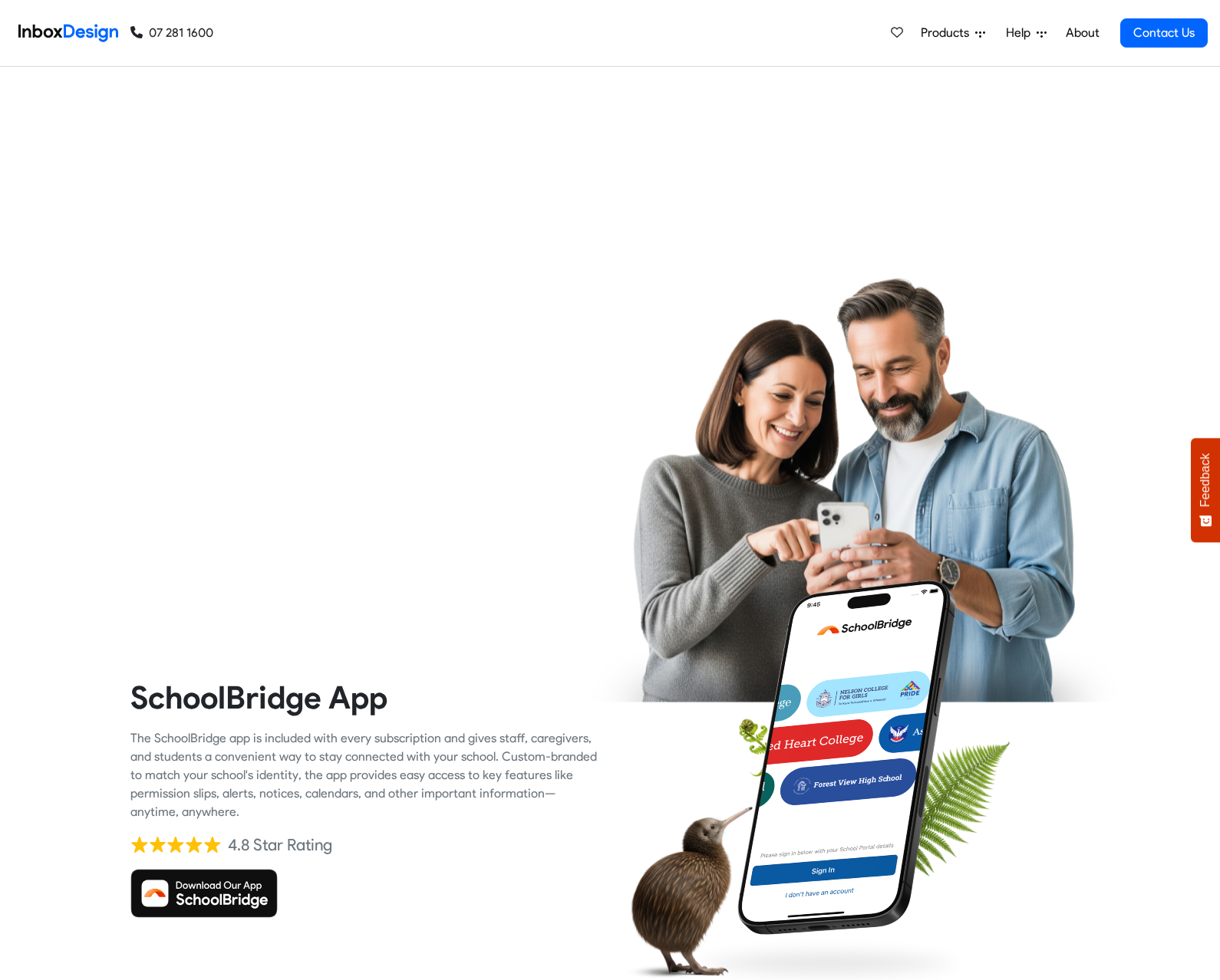 This screenshot has width=1220, height=980. Describe the element at coordinates (855, 490) in the screenshot. I see `img: parents_using_phone.png` at that location.